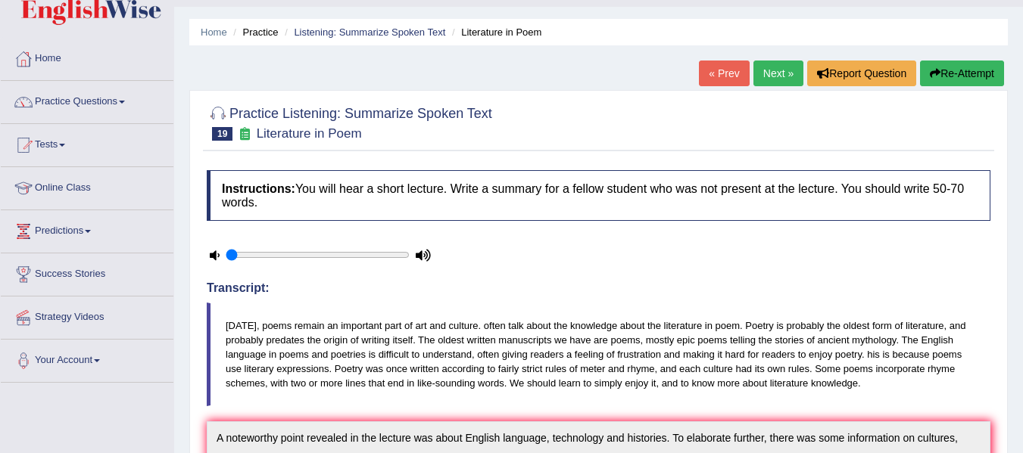  What do you see at coordinates (309, 133) in the screenshot?
I see `small: Literature in Poem` at bounding box center [309, 133].